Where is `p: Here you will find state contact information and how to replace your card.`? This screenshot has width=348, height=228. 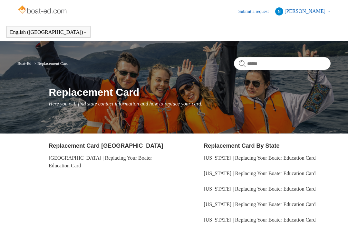
p: Here you will find state contact information and how to replace your card. is located at coordinates (190, 104).